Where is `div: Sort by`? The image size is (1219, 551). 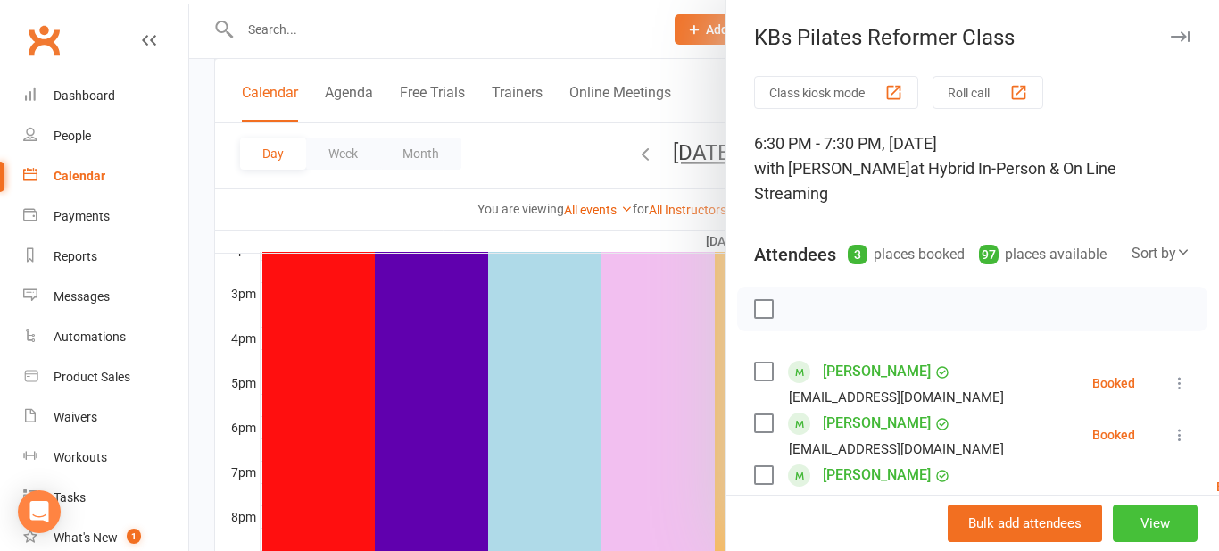
div: Sort by is located at coordinates (1161, 253).